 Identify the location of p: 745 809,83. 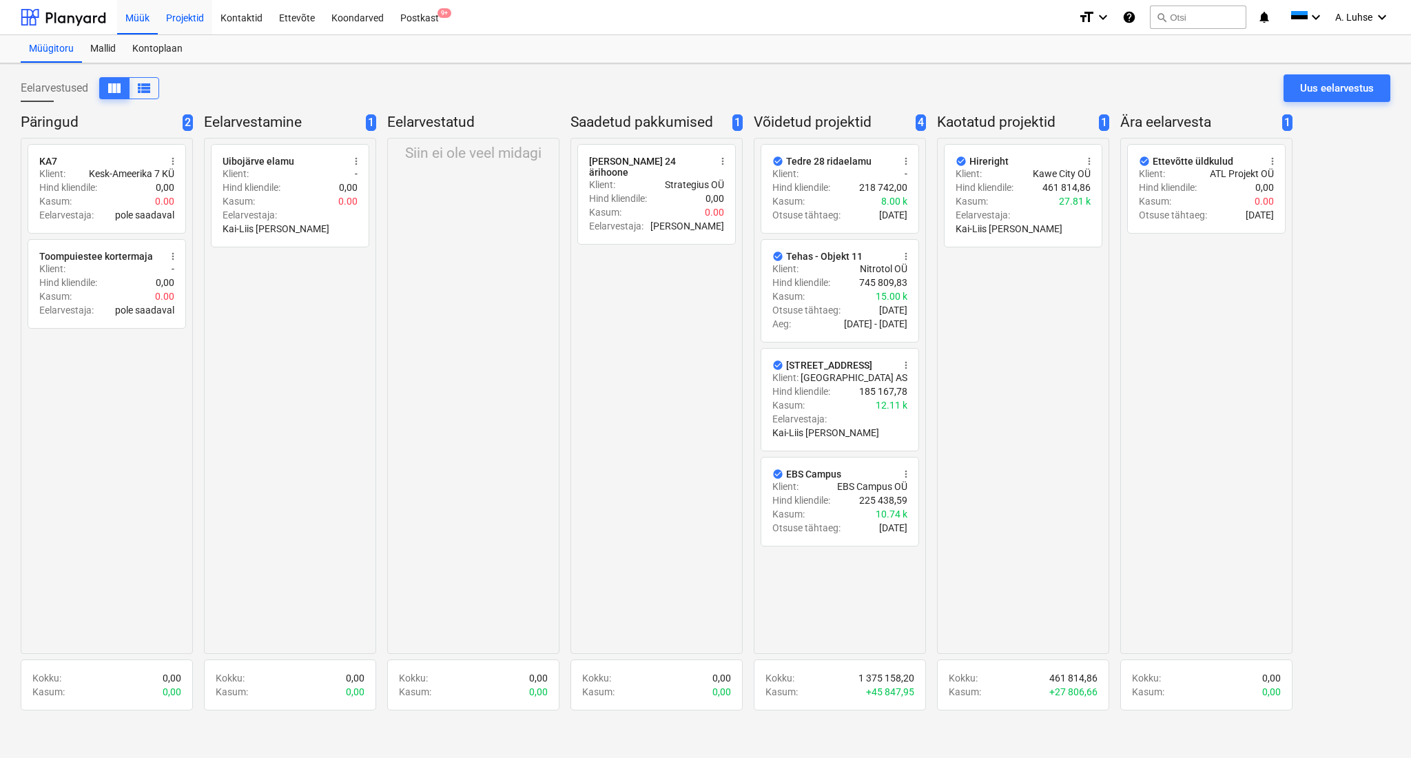
(883, 283).